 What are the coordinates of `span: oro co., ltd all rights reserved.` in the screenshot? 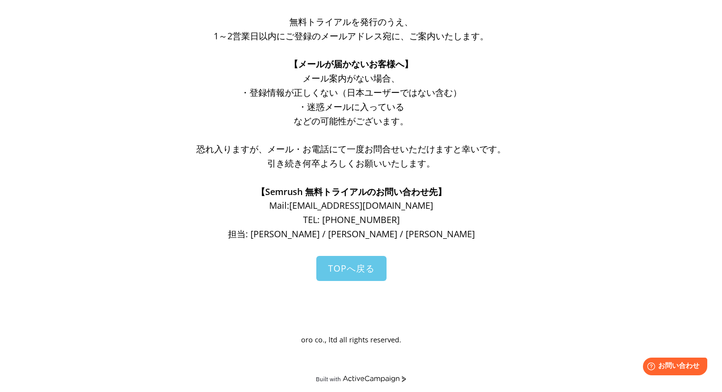 It's located at (351, 339).